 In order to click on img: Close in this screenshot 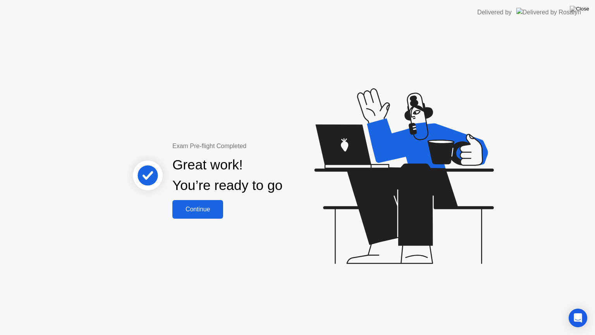, I will do `click(580, 9)`.